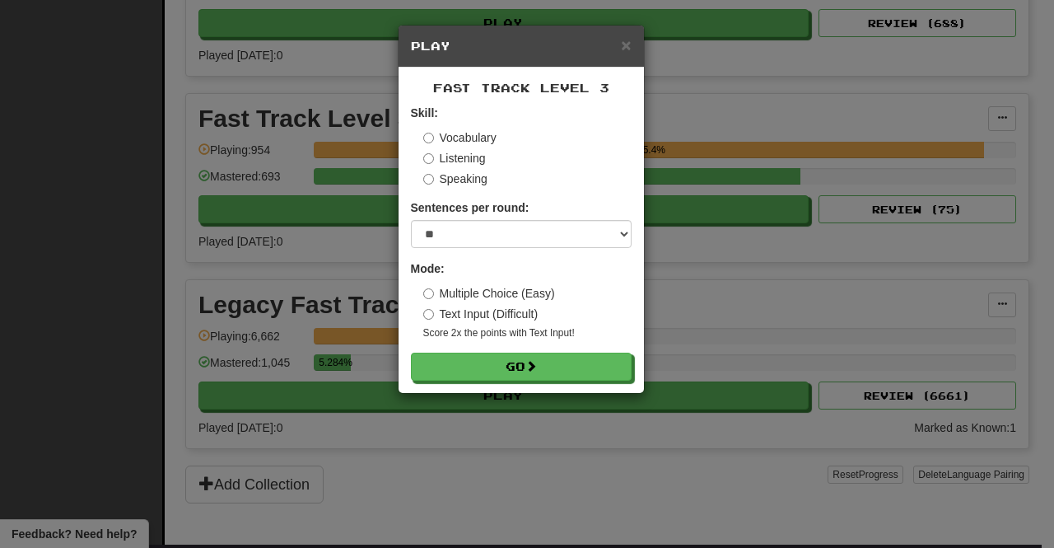 This screenshot has height=548, width=1054. What do you see at coordinates (470, 208) in the screenshot?
I see `label: Sentences per round:` at bounding box center [470, 208].